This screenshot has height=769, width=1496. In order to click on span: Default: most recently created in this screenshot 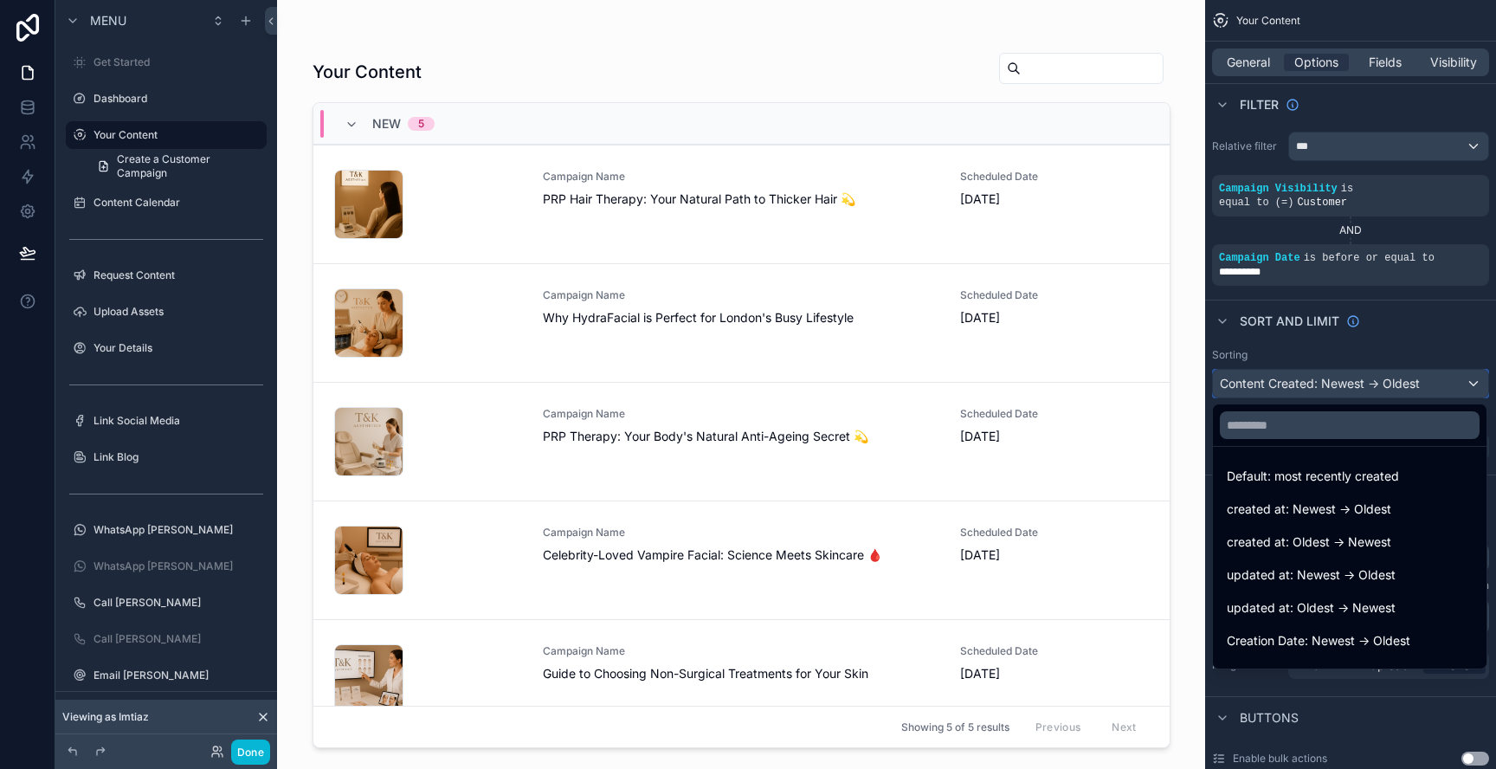, I will do `click(1312, 476)`.